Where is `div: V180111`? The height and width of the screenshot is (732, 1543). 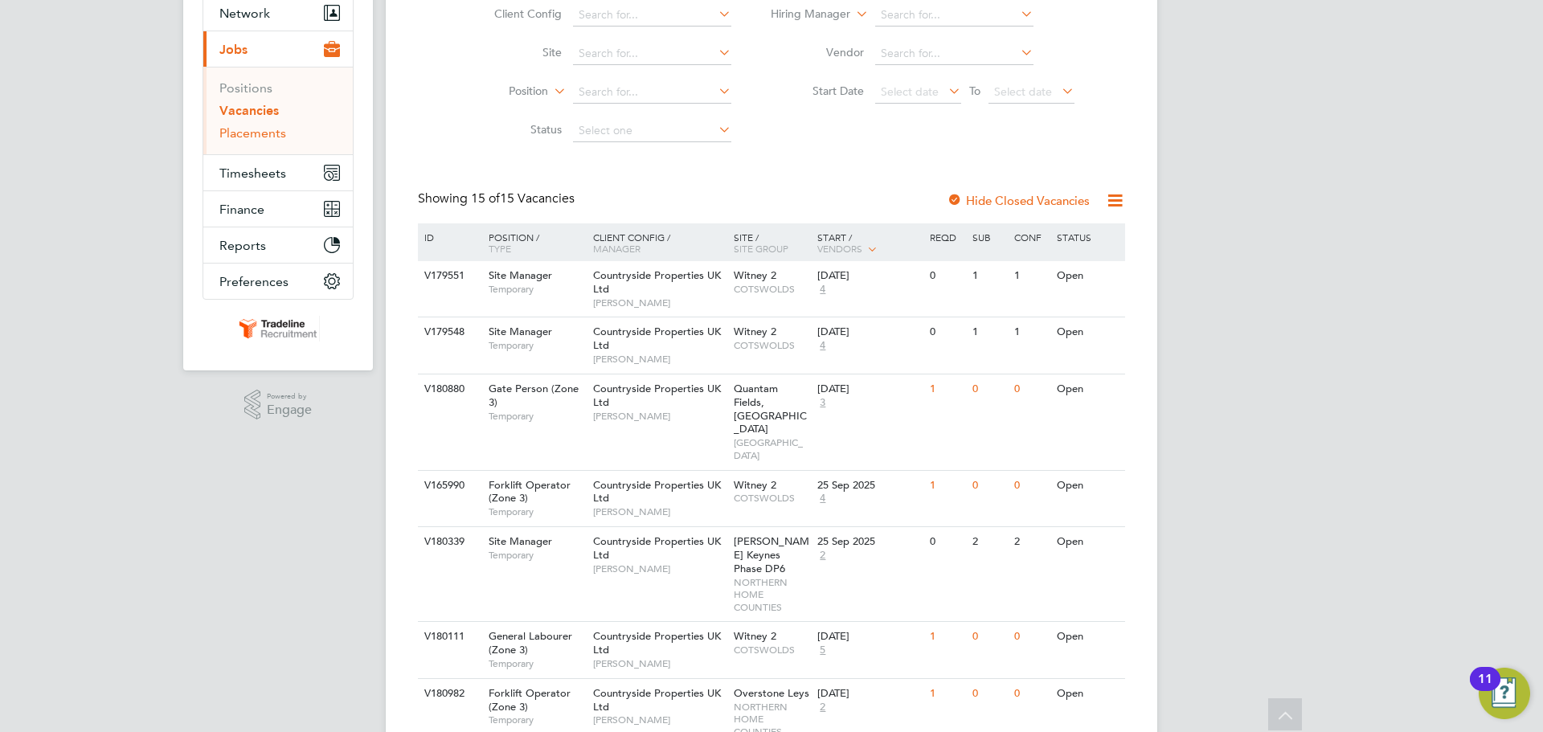
div: V180111 is located at coordinates (448, 636).